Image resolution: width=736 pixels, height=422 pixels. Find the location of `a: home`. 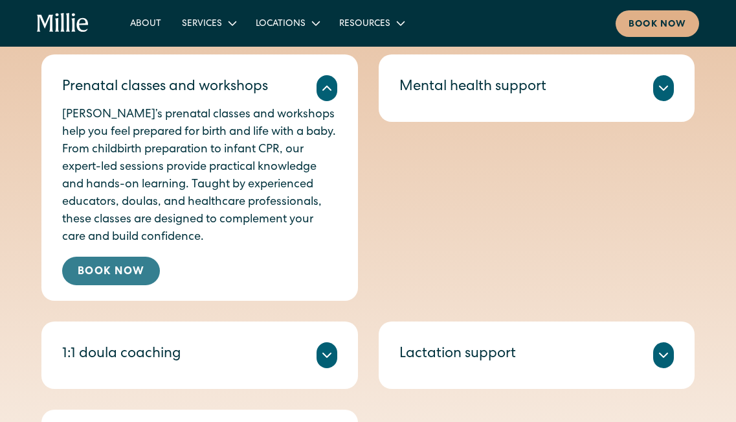

a: home is located at coordinates (63, 23).